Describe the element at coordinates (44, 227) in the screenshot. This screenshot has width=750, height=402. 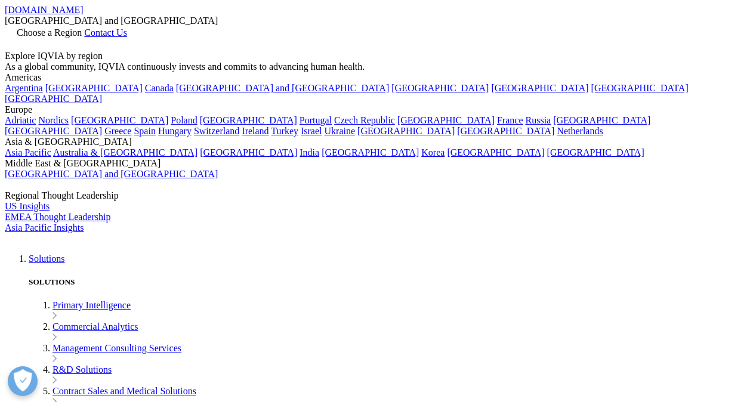
I see `span: Asia Pacific Insights` at that location.